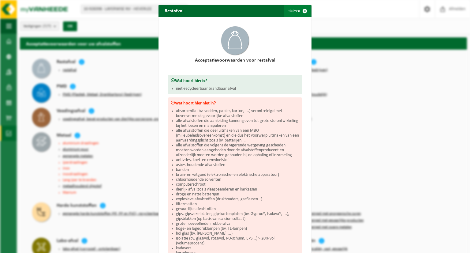 This screenshot has width=470, height=253. Describe the element at coordinates (238, 89) in the screenshot. I see `li: niet-recycleerbaar brandbaar afval` at that location.